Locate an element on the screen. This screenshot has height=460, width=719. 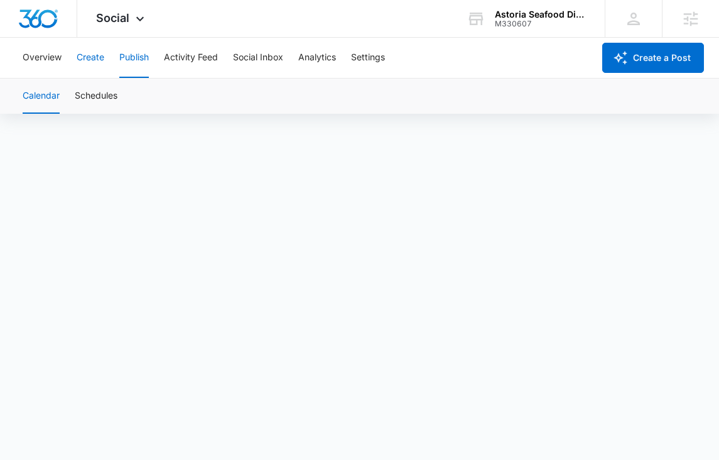
button: Create a Post is located at coordinates (653, 58).